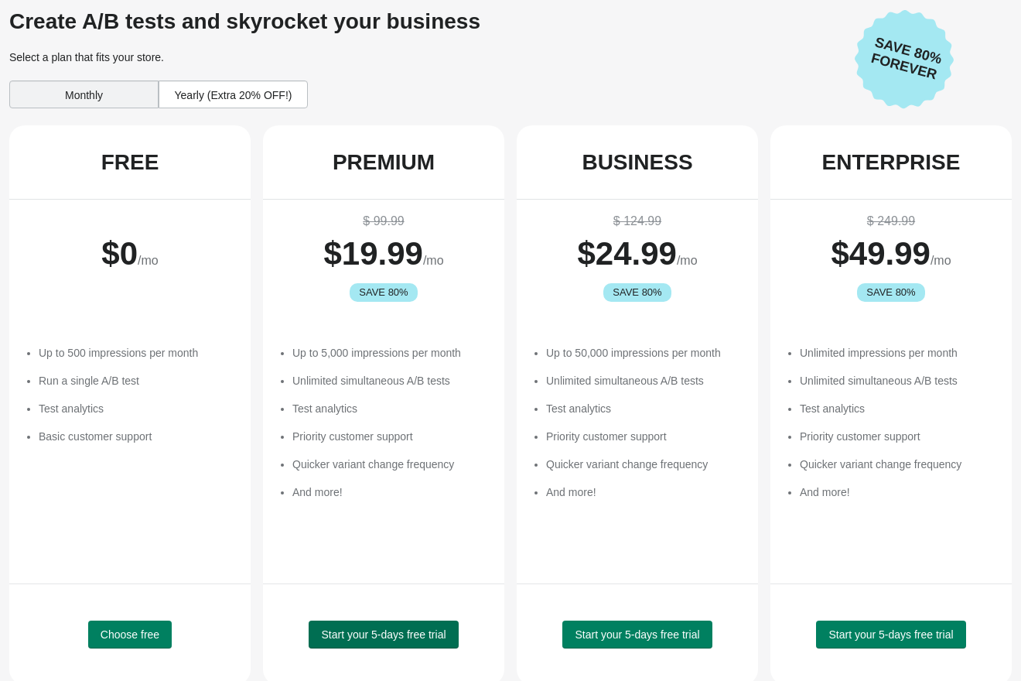  What do you see at coordinates (426, 22) in the screenshot?
I see `div: Create A/B tests and skyrocket your business` at bounding box center [426, 22].